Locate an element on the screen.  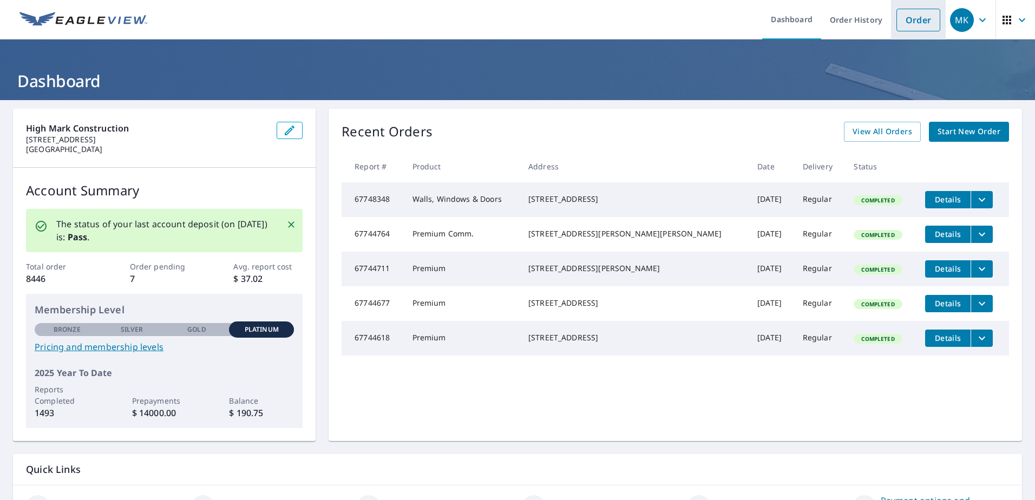
p: $ 14000.00 is located at coordinates (165, 413).